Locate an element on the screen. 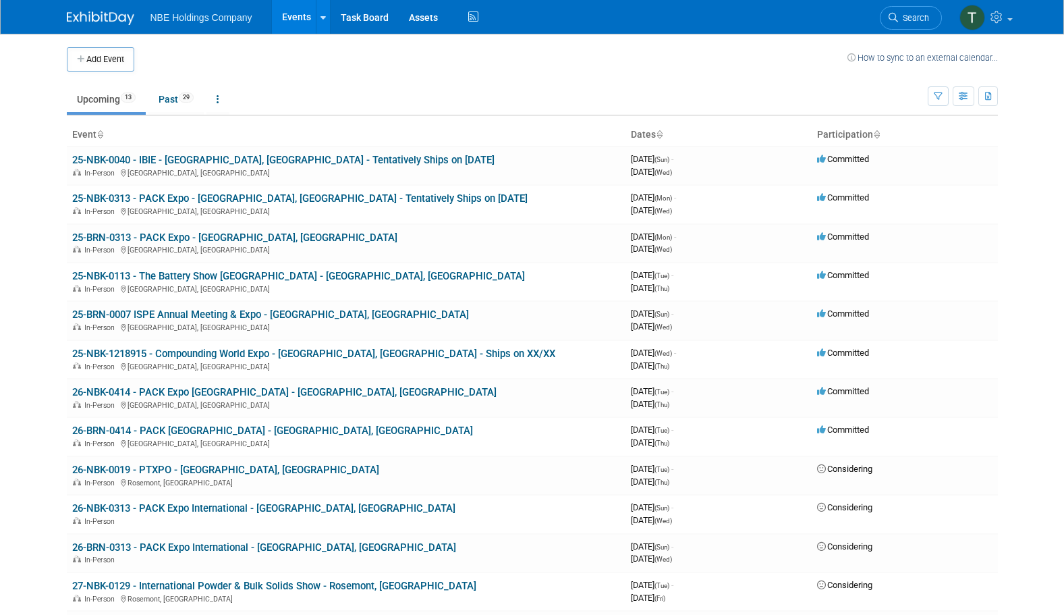  a: Sort by Event Name is located at coordinates (100, 134).